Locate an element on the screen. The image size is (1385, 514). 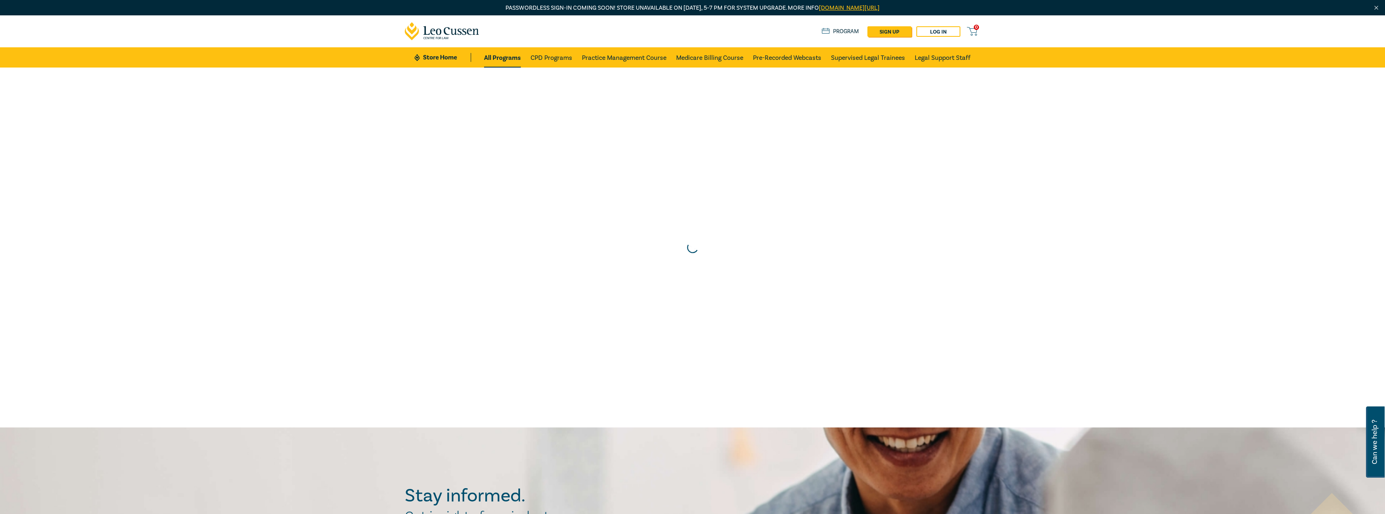
a: Medicare Billing Course is located at coordinates (710, 57).